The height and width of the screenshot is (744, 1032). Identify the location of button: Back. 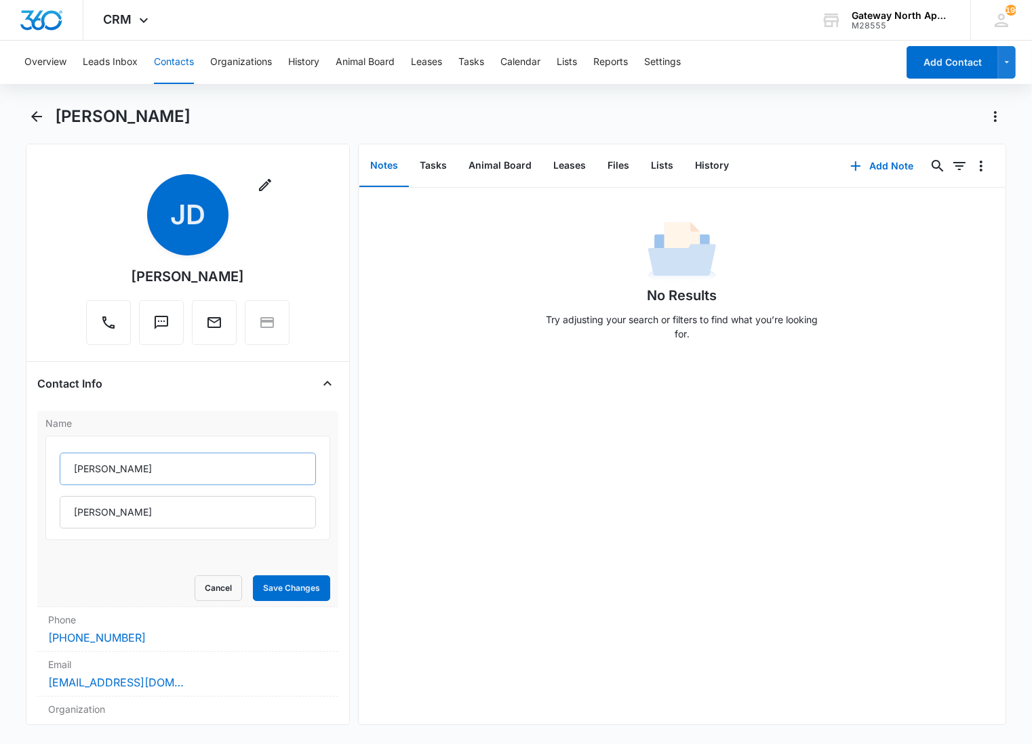
(36, 117).